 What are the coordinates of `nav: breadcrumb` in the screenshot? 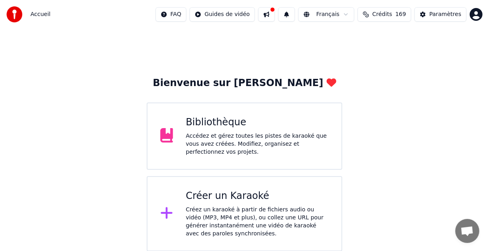 It's located at (41, 14).